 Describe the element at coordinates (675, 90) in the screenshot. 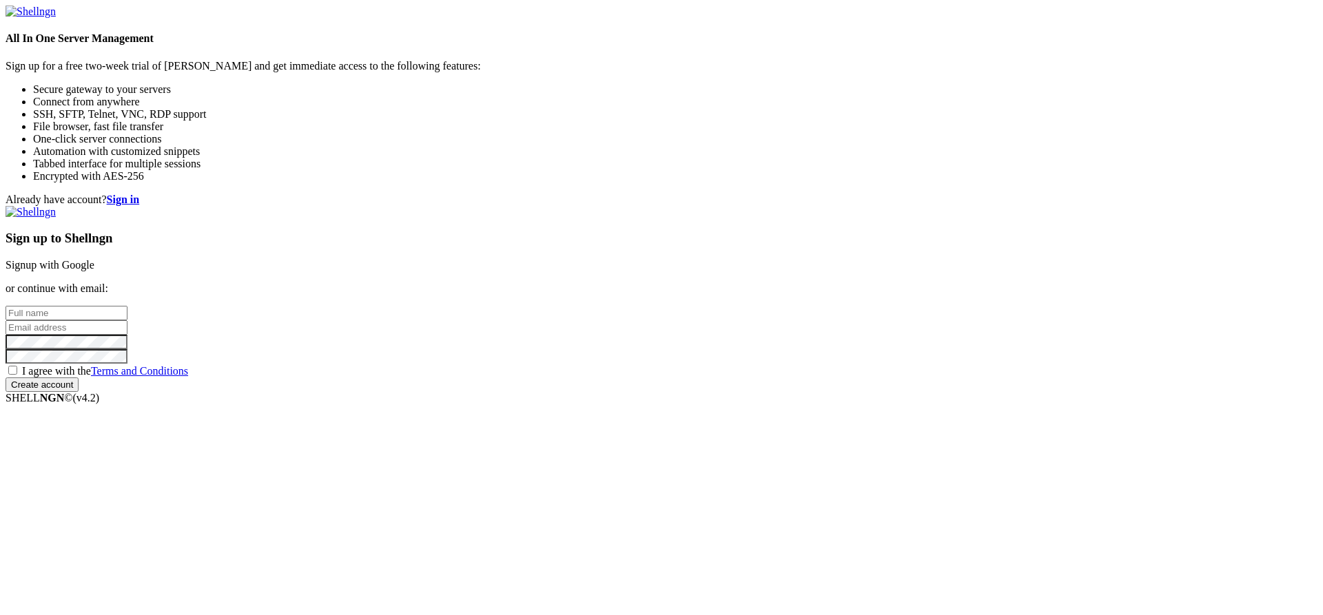

I see `li: Secure gateway to your servers` at that location.